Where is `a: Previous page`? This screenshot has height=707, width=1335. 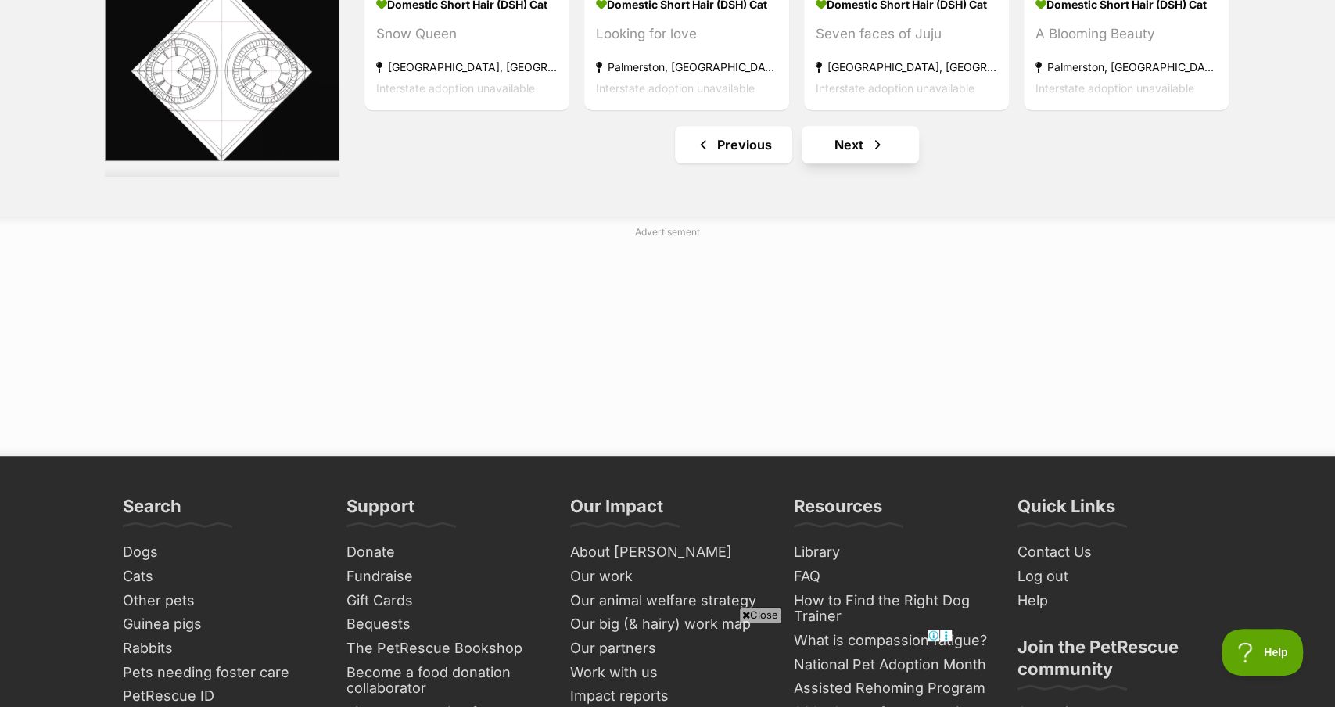 a: Previous page is located at coordinates (734, 145).